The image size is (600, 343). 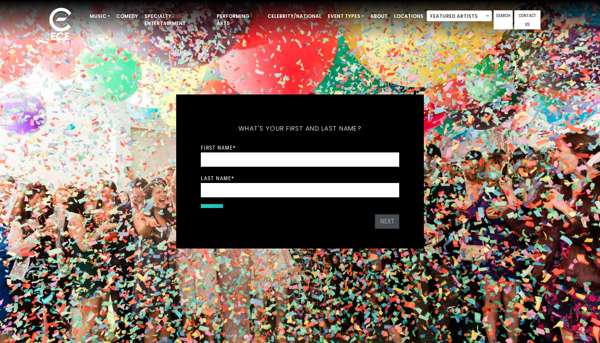 What do you see at coordinates (60, 25) in the screenshot?
I see `img: ece_new_logo_whitev2-1.png` at bounding box center [60, 25].